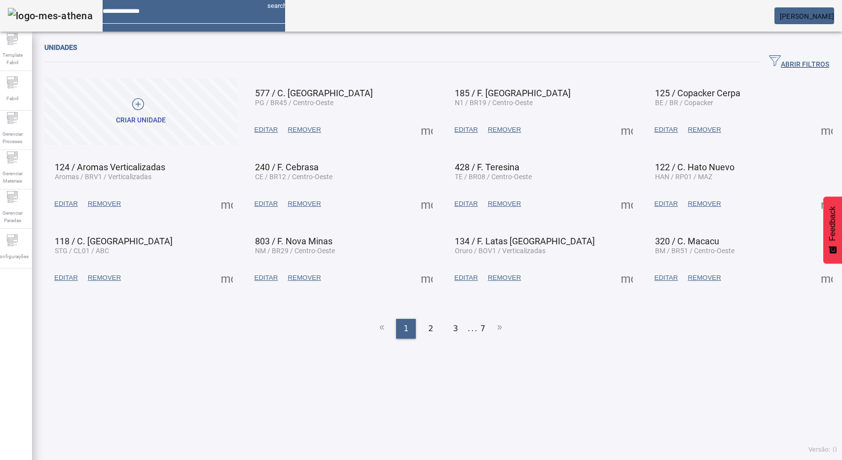  I want to click on span: 803 / F. Nova Minas, so click(294, 241).